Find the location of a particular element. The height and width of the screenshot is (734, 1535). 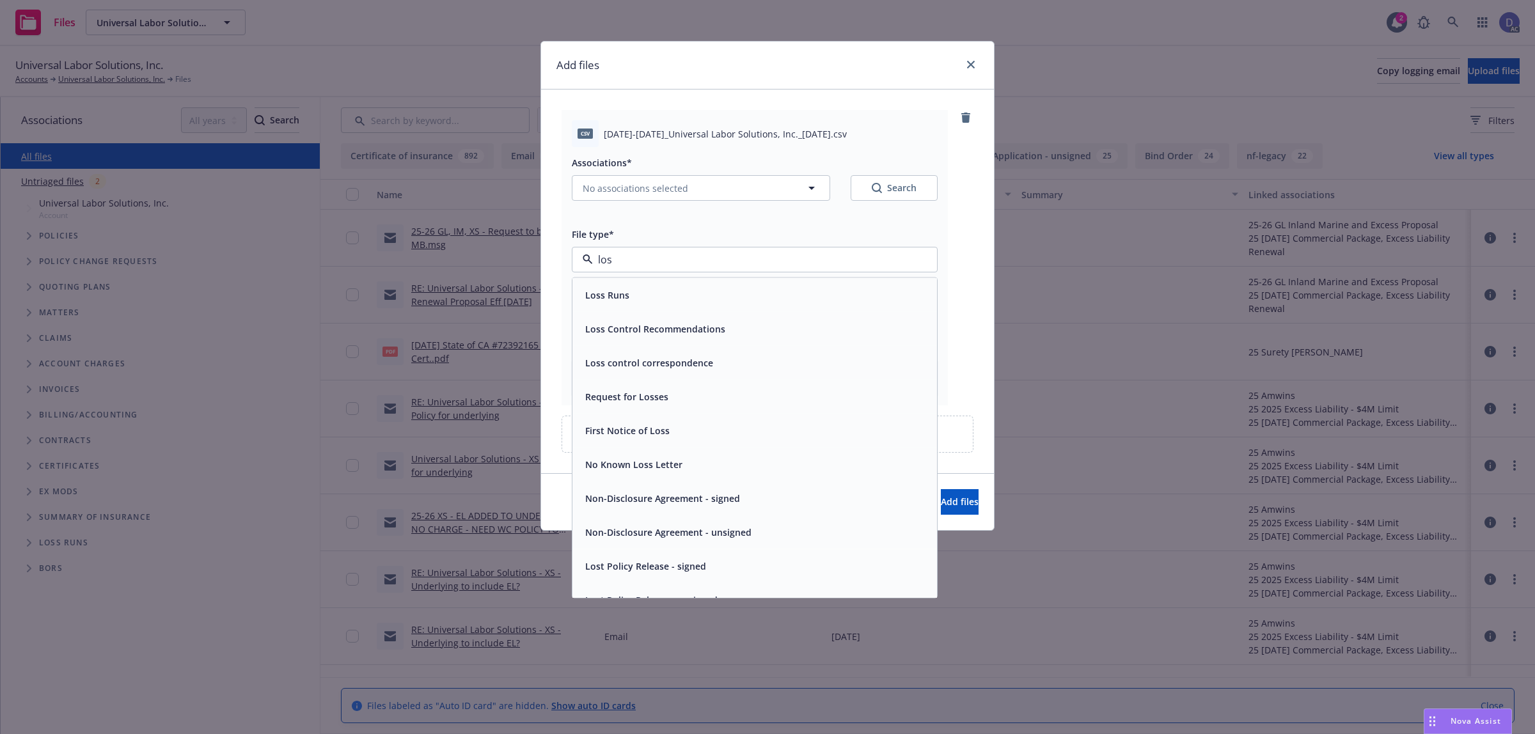

button: First Notice of Loss is located at coordinates (627, 430).